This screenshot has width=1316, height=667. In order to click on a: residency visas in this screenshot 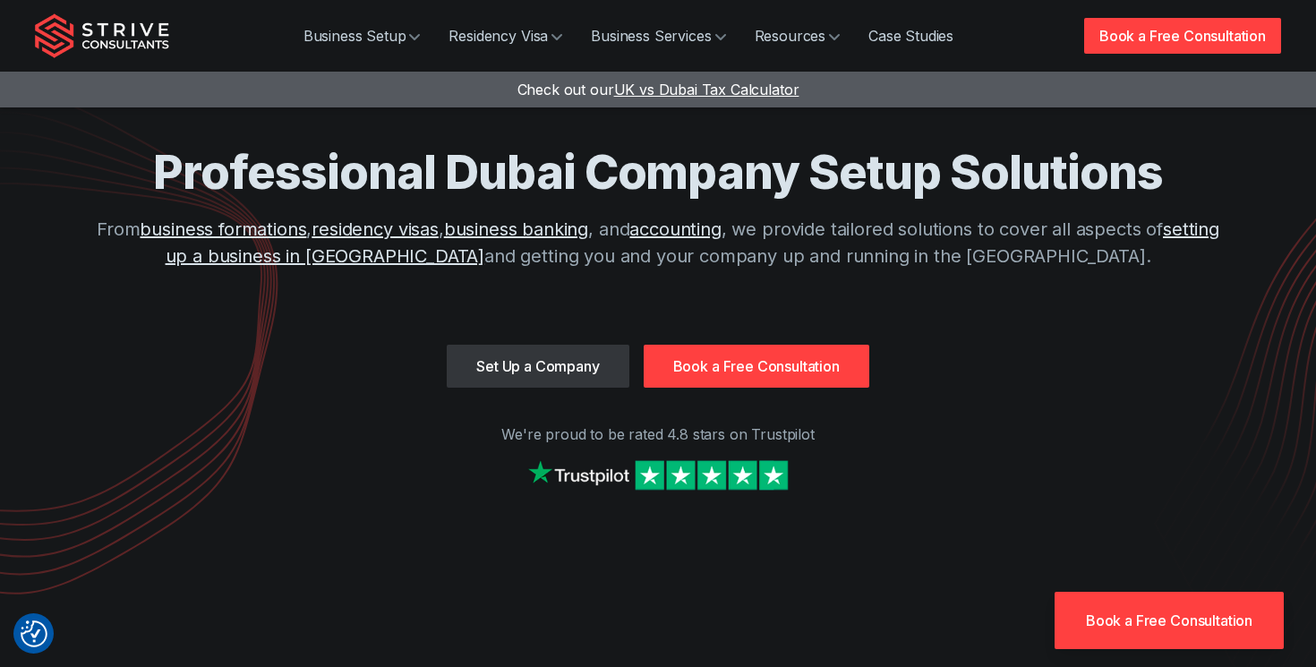, I will do `click(375, 229)`.